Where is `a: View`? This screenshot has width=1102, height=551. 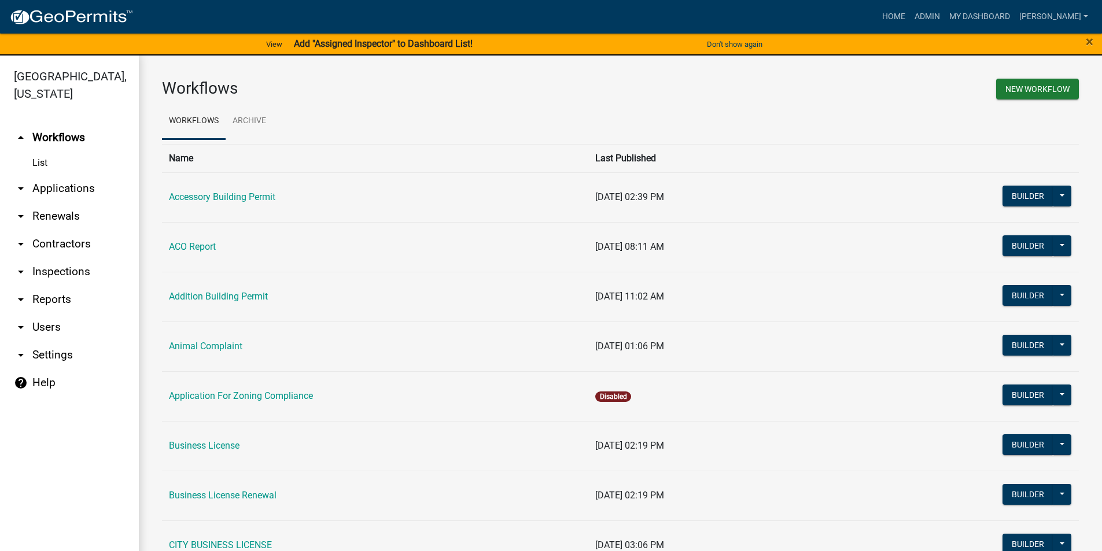
a: View is located at coordinates (274, 44).